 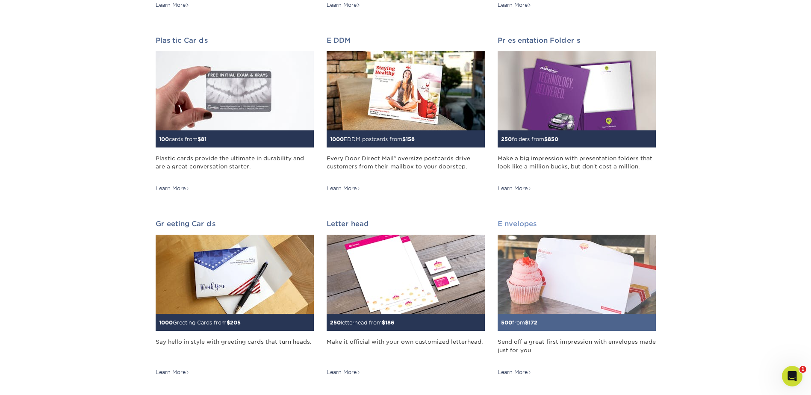 What do you see at coordinates (235, 350) in the screenshot?
I see `div: Say hello in style with greeting cards that turn heads.` at bounding box center [235, 350].